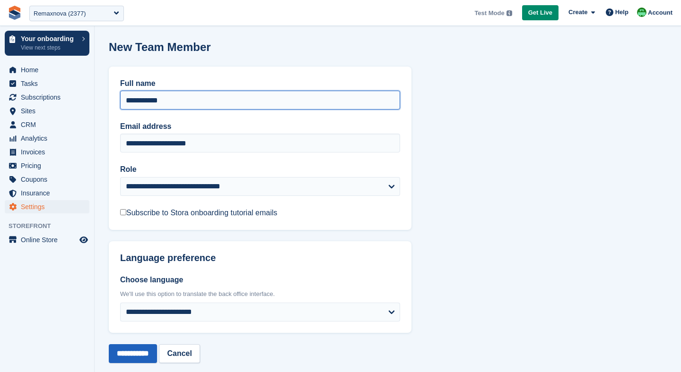 The image size is (681, 372). What do you see at coordinates (540, 13) in the screenshot?
I see `a: Get Live` at bounding box center [540, 13].